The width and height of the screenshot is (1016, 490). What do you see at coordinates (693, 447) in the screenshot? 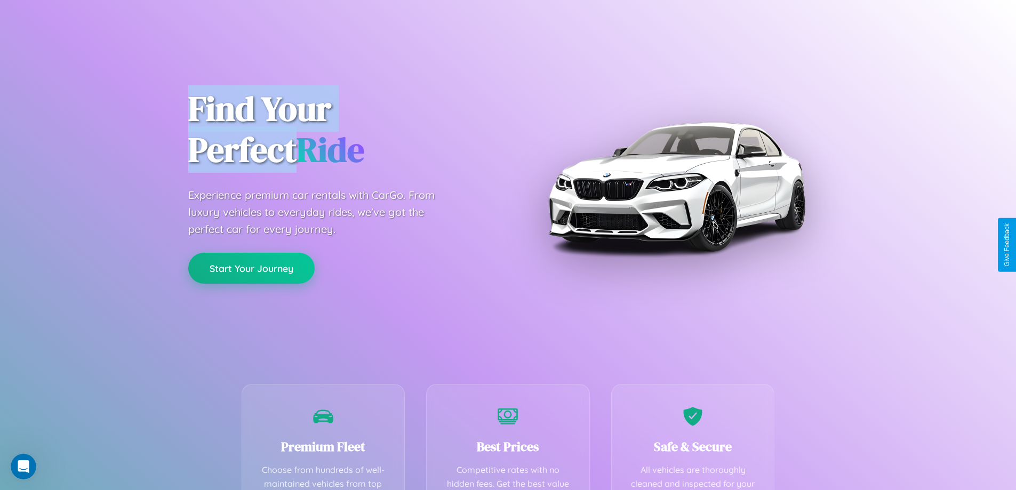
I see `h3: Safe & Secure` at bounding box center [693, 447].